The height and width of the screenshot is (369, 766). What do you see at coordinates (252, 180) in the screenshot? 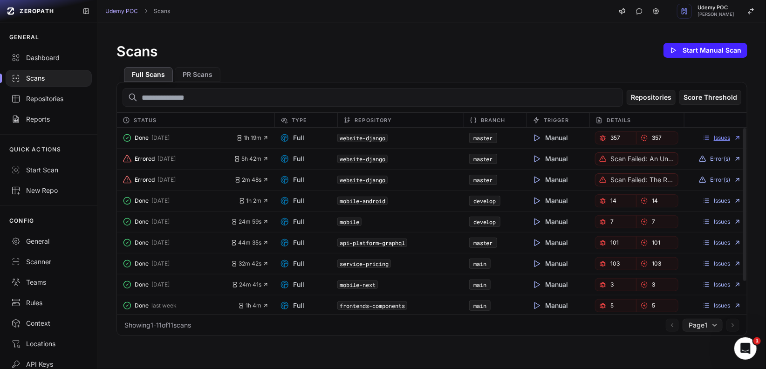
I see `button: 2m 48s` at bounding box center [252, 180].